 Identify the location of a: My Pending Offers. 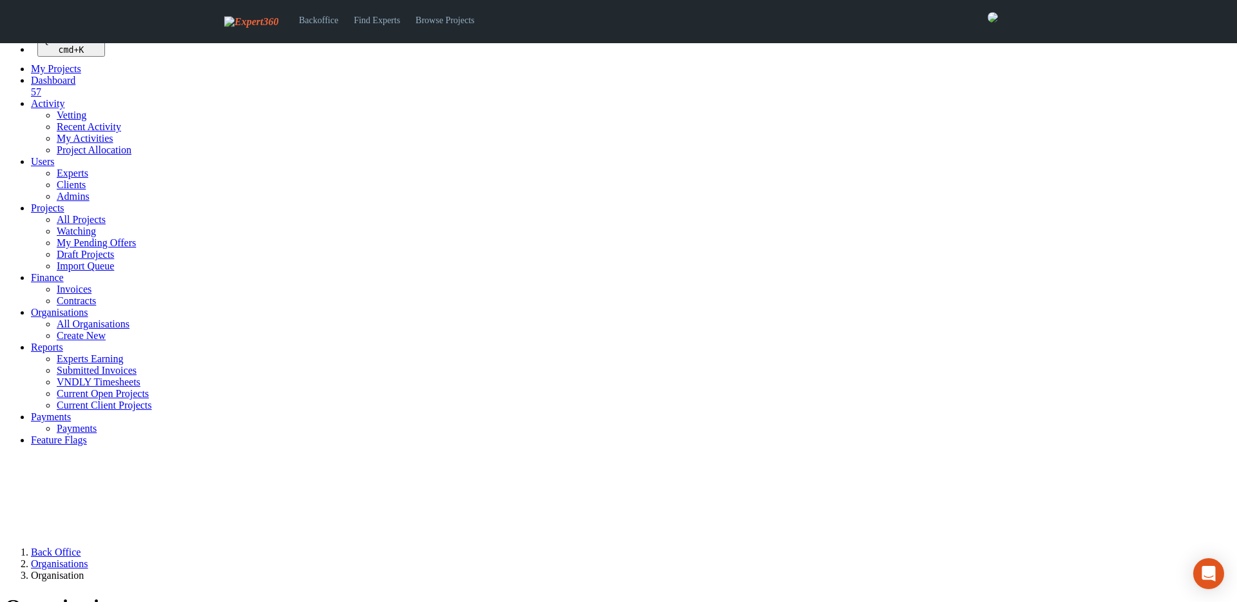
(96, 242).